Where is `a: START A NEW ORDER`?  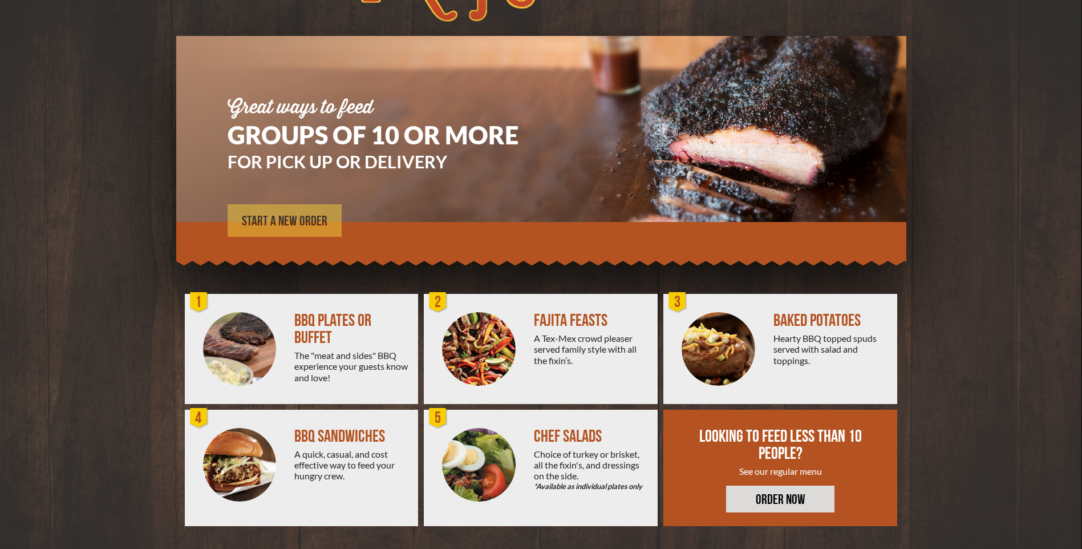
a: START A NEW ORDER is located at coordinates (285, 220).